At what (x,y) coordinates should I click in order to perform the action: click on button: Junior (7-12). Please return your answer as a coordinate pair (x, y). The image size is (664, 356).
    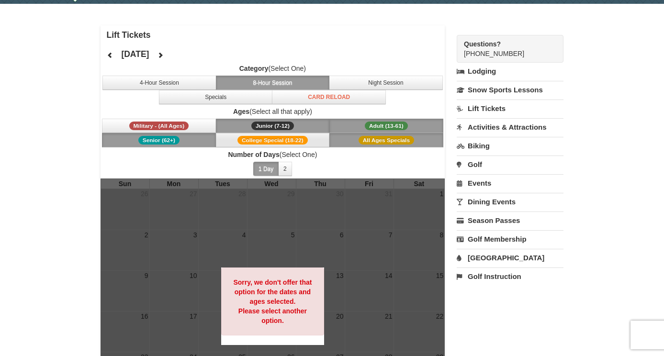
    Looking at the image, I should click on (273, 126).